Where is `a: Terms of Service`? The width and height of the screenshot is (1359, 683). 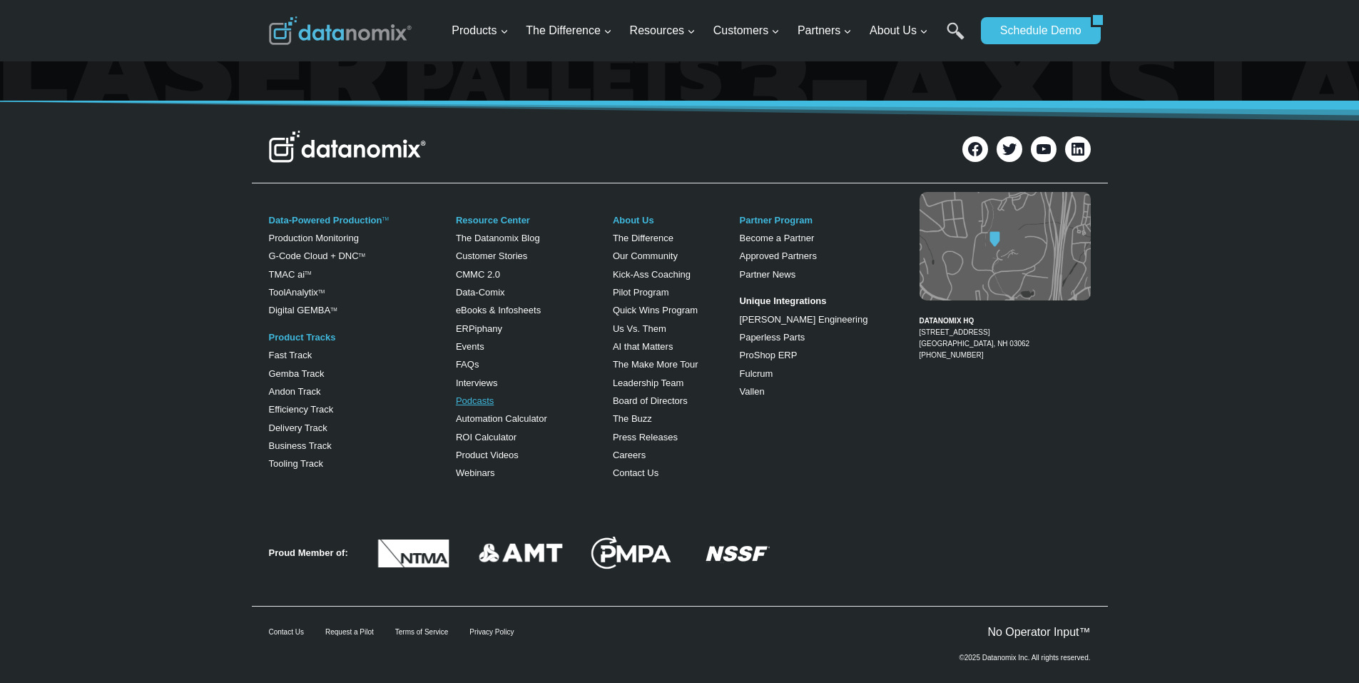
a: Terms of Service is located at coordinates (422, 631).